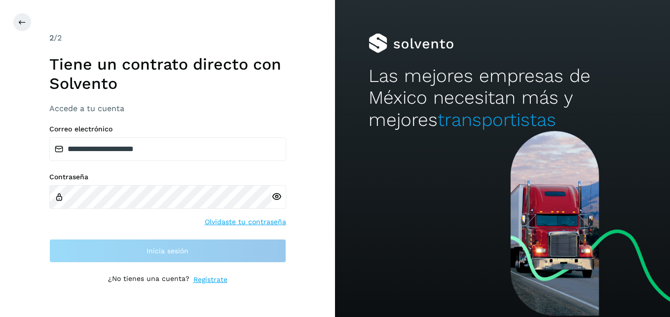  Describe the element at coordinates (148, 279) in the screenshot. I see `p: ¿No tienes una cuenta?` at that location.